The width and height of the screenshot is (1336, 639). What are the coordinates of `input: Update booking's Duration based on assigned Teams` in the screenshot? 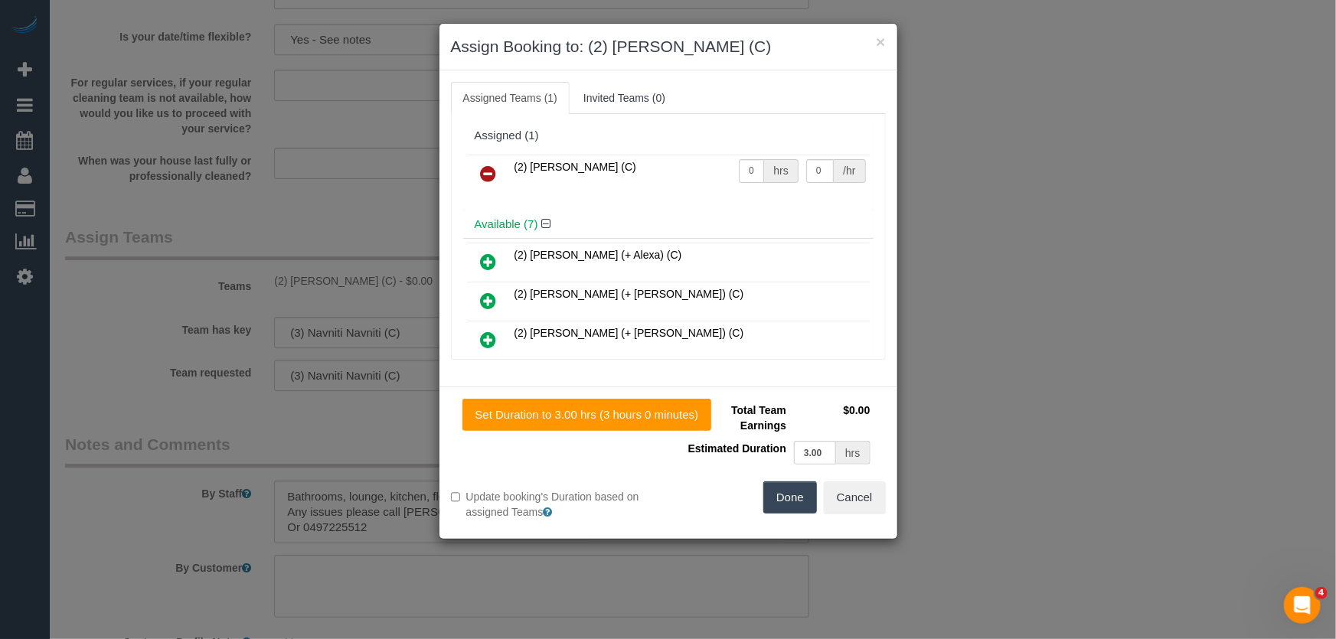 It's located at (455, 497).